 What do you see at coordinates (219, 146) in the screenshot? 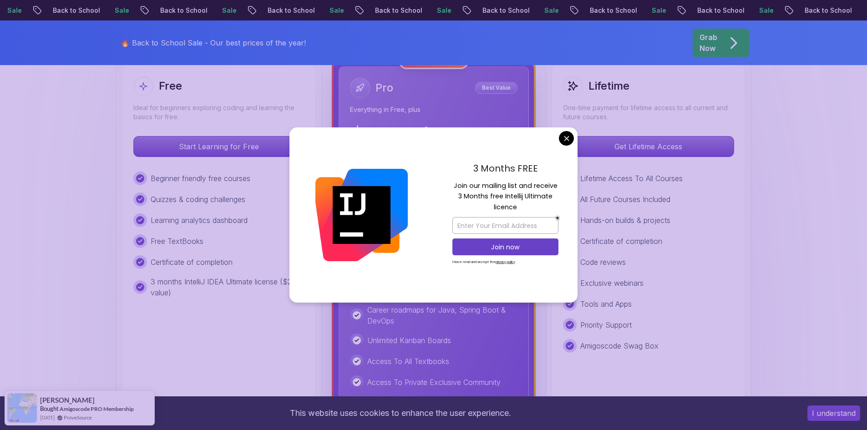
I see `p: Start Learning for Free` at bounding box center [219, 146].